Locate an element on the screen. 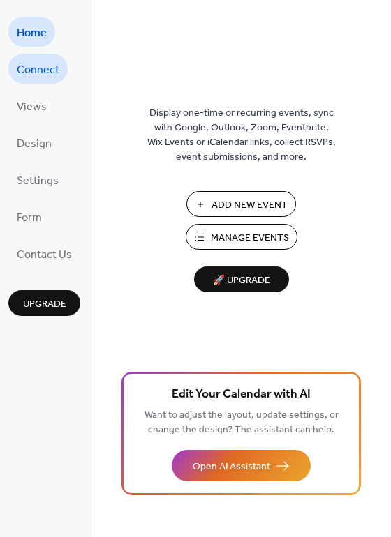 Image resolution: width=391 pixels, height=537 pixels. span: Upgrade is located at coordinates (45, 304).